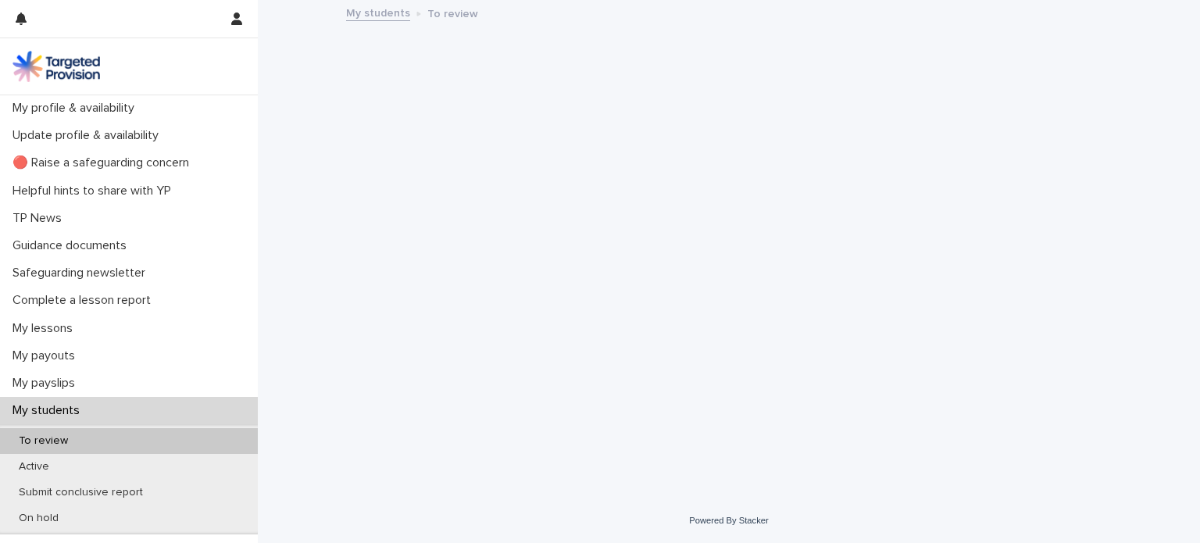  What do you see at coordinates (47, 355) in the screenshot?
I see `p: My payouts` at bounding box center [47, 355].